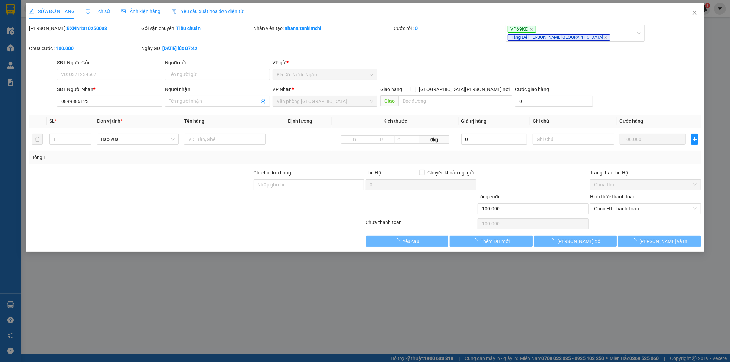 Image resolution: width=730 pixels, height=362 pixels. I want to click on span: Thêm ĐH mới, so click(495, 241).